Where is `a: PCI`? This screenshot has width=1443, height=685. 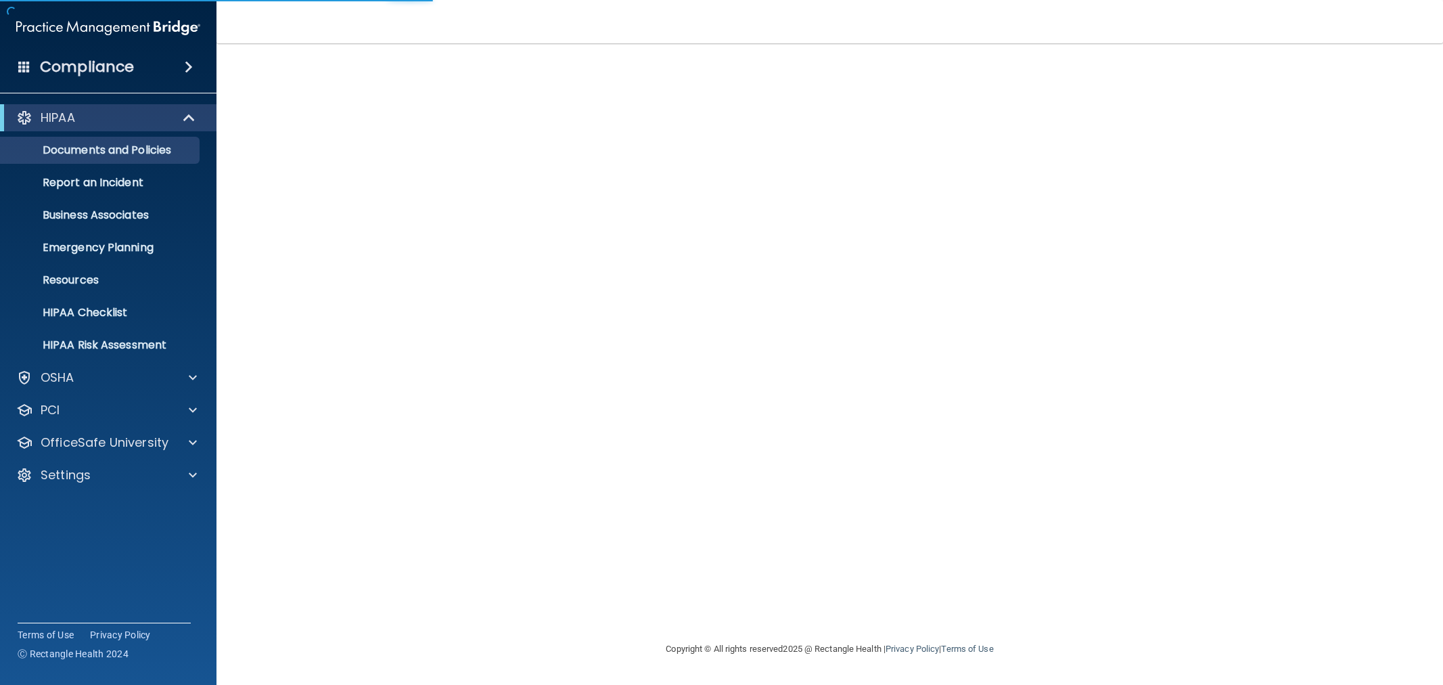 a: PCI is located at coordinates (106, 410).